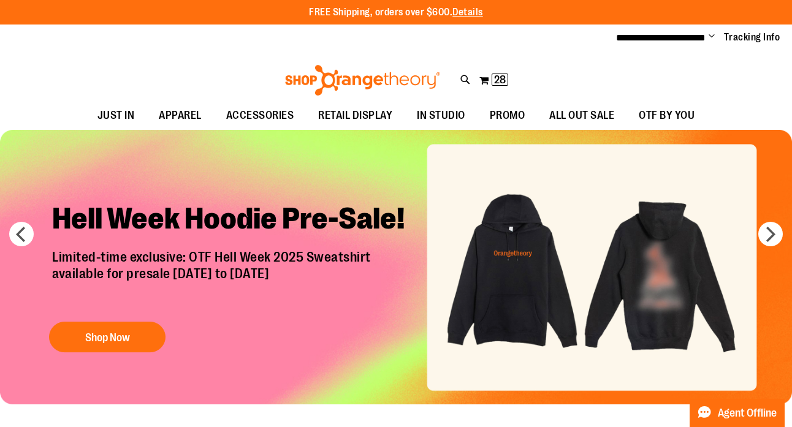 The height and width of the screenshot is (427, 792). I want to click on img: Shop Orangetheory, so click(362, 80).